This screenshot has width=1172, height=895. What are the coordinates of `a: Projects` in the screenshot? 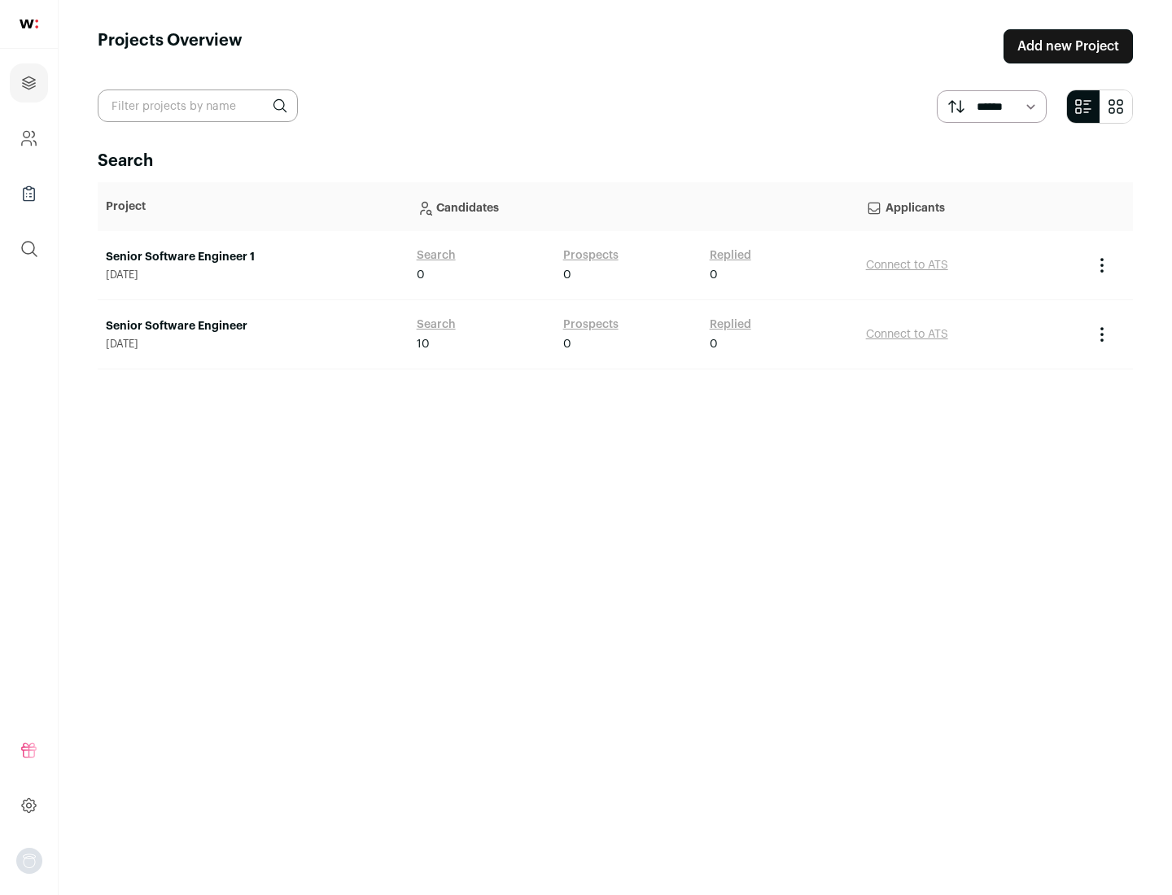 It's located at (28, 83).